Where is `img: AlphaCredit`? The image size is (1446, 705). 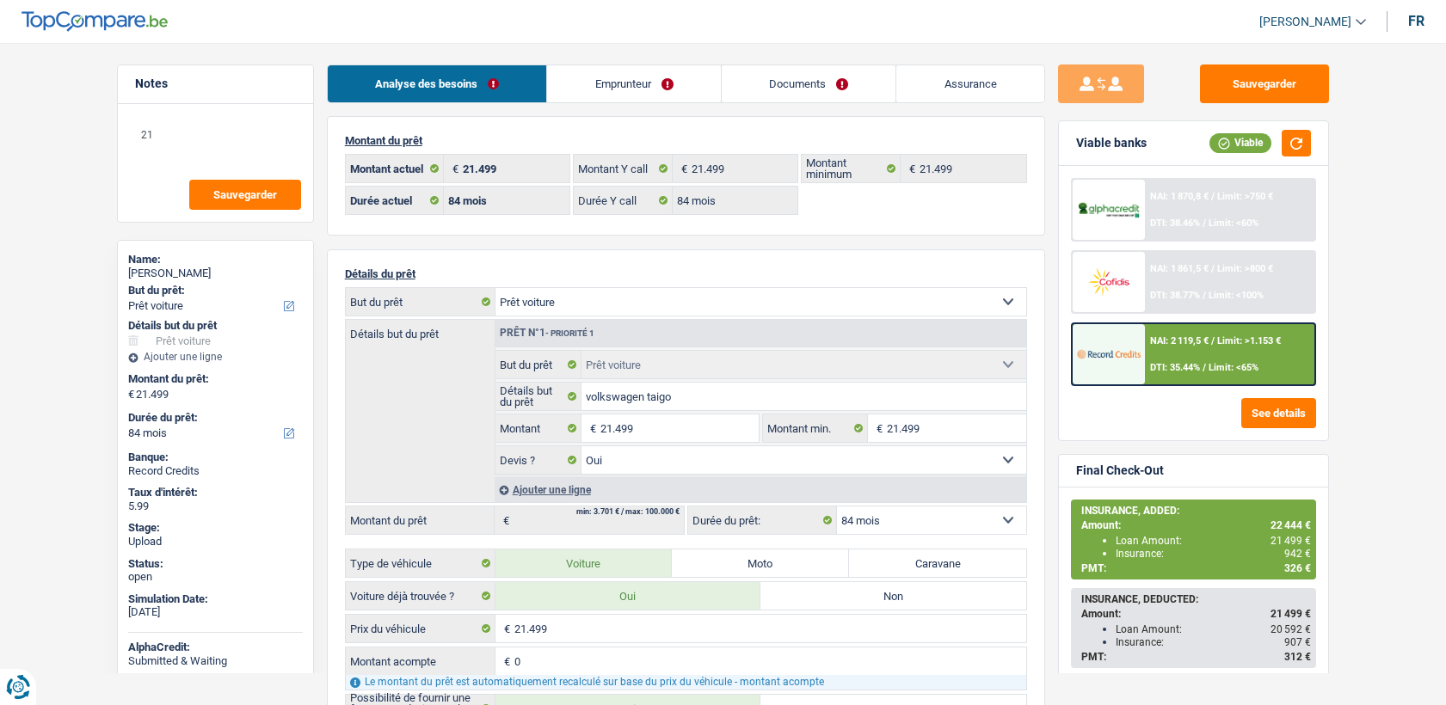 img: AlphaCredit is located at coordinates (1109, 210).